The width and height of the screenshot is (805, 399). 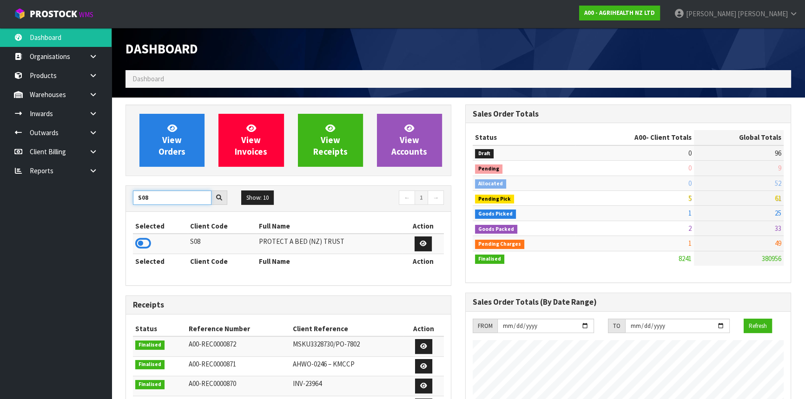 What do you see at coordinates (20, 13) in the screenshot?
I see `img: cube-alt.png` at bounding box center [20, 13].